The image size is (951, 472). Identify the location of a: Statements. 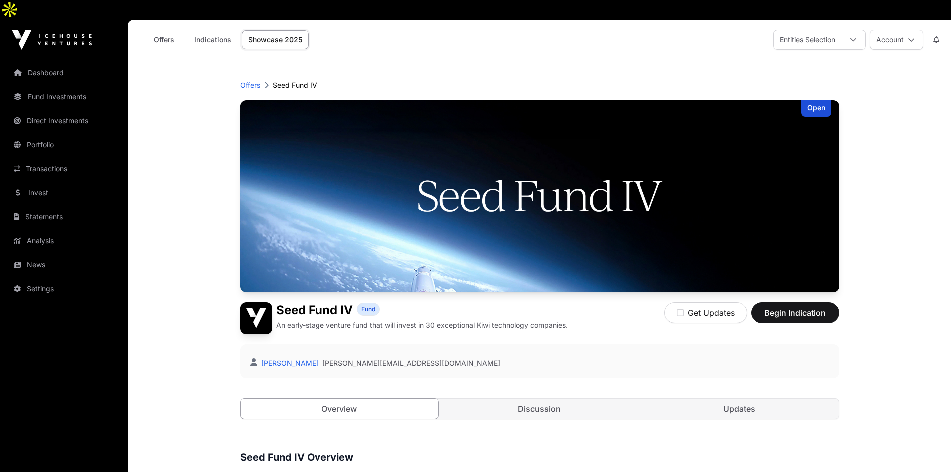
(64, 217).